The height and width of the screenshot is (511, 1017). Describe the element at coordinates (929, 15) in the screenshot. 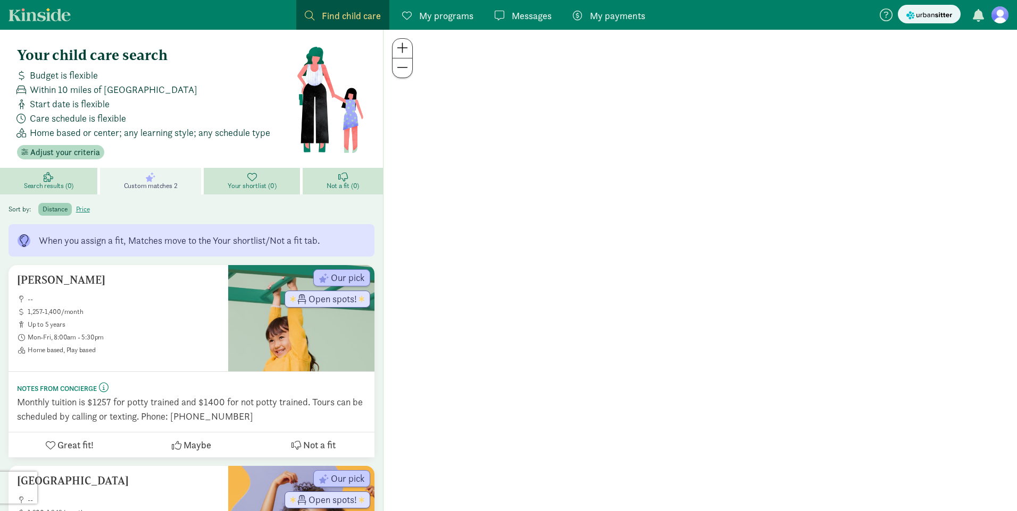

I see `img: urbansitter_logo_small.svg` at that location.